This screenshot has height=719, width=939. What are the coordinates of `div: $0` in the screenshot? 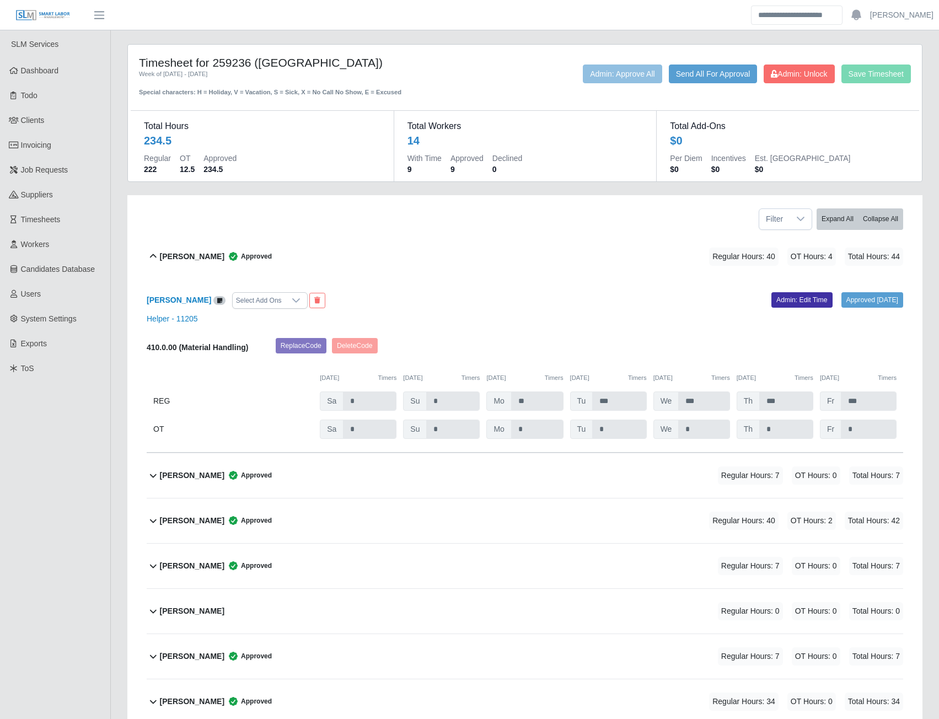 It's located at (676, 141).